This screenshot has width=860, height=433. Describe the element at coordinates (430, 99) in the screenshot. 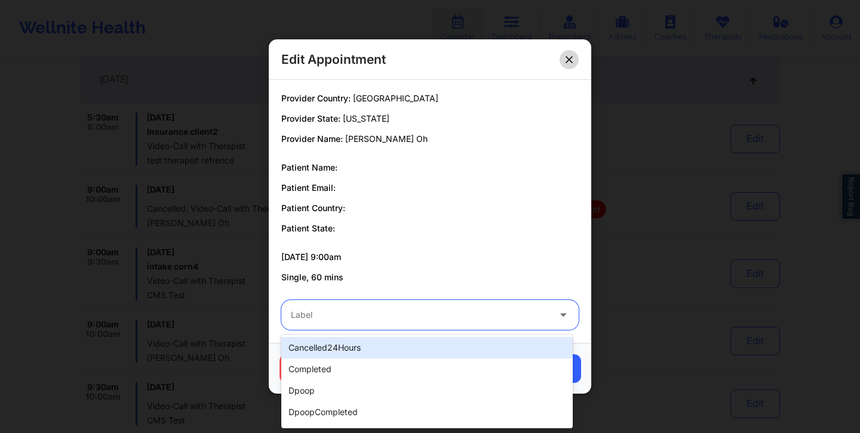

I see `p: Provider Country:` at that location.